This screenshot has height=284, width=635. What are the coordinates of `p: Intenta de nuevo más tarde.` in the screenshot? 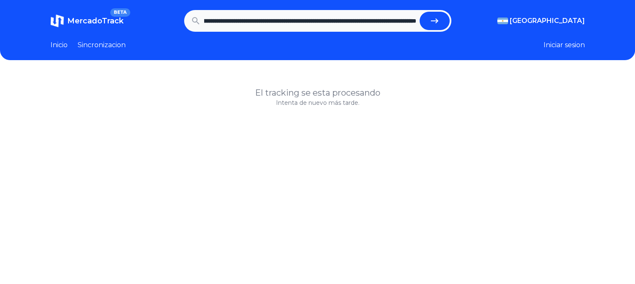 It's located at (318, 103).